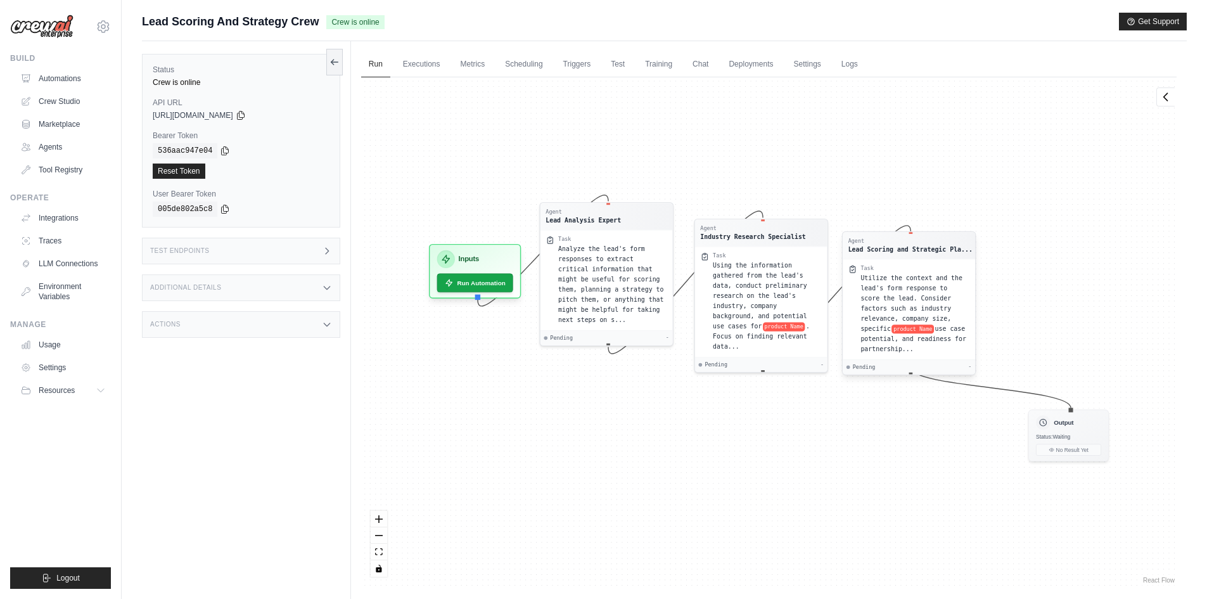  What do you see at coordinates (230, 22) in the screenshot?
I see `span: Lead Scoring And Strategy Crew` at bounding box center [230, 22].